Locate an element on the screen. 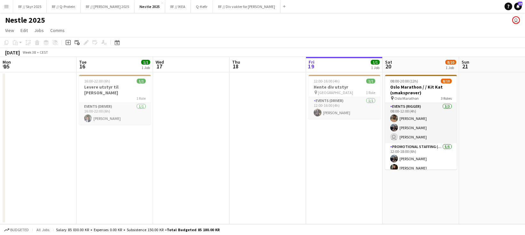 The width and height of the screenshot is (525, 235). a: Comms is located at coordinates (57, 30).